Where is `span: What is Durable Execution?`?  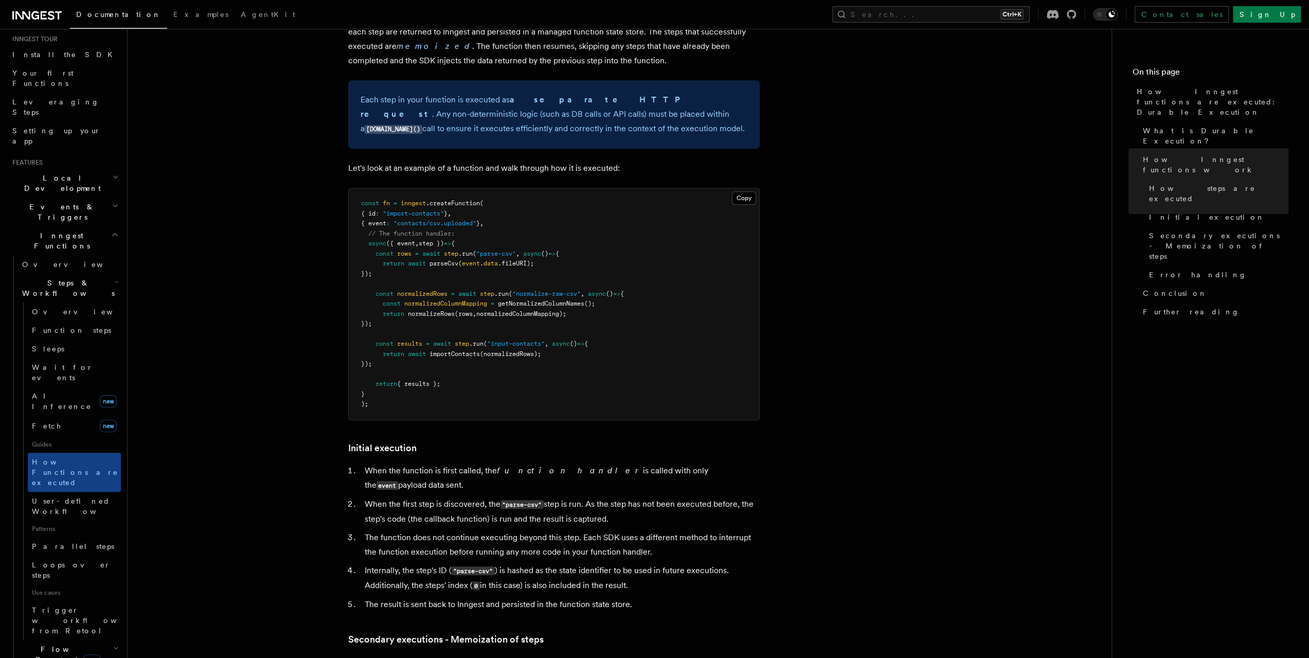
span: What is Durable Execution? is located at coordinates (1215, 136).